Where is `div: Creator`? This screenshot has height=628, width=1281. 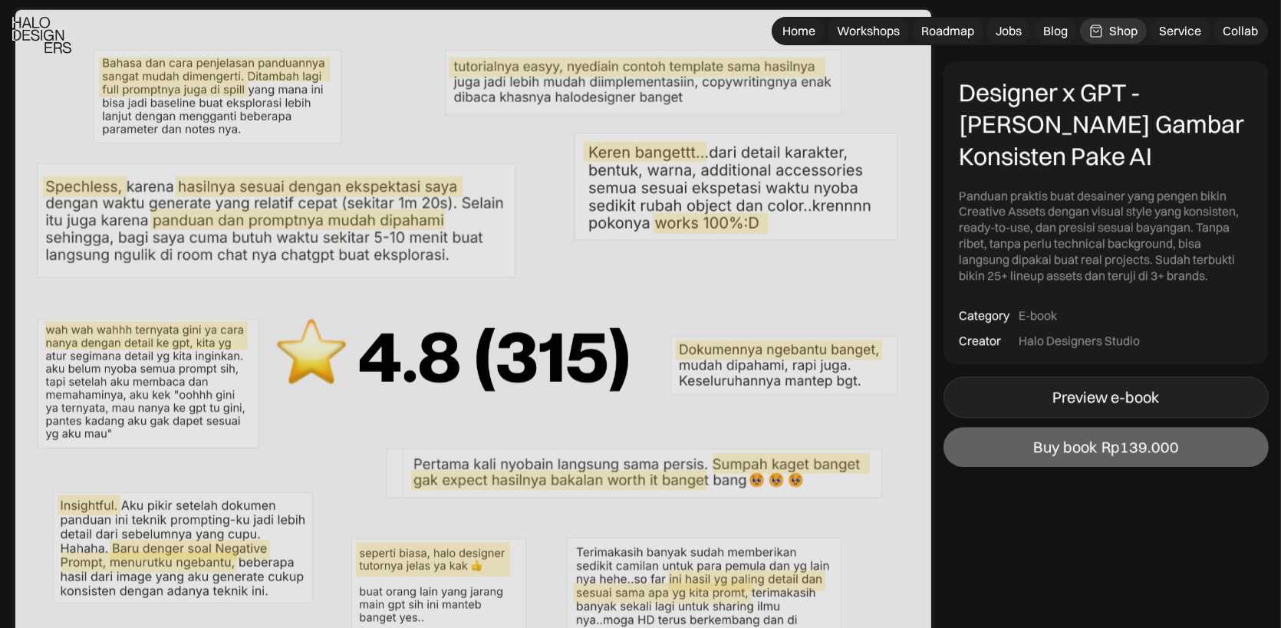 div: Creator is located at coordinates (979, 340).